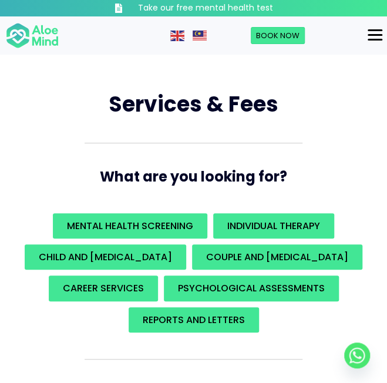 This screenshot has height=383, width=387. What do you see at coordinates (193, 176) in the screenshot?
I see `span: What are you looking for?` at bounding box center [193, 176].